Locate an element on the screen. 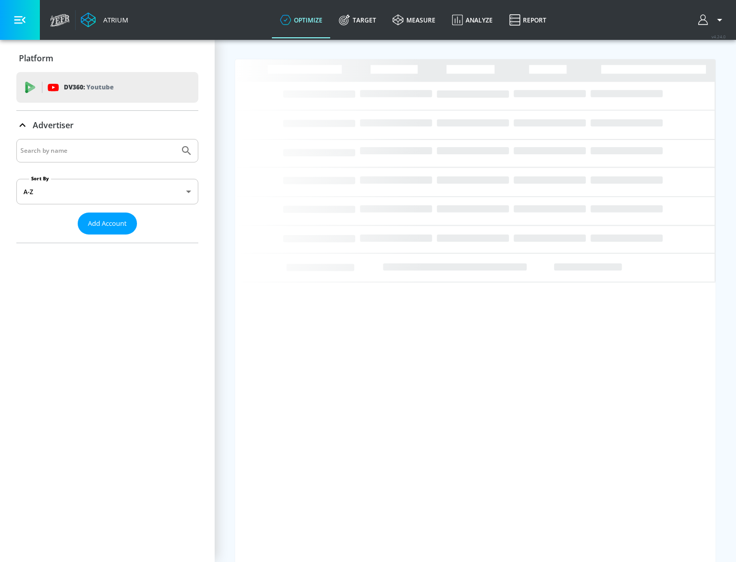 This screenshot has width=736, height=562. a: Analyze is located at coordinates (472, 20).